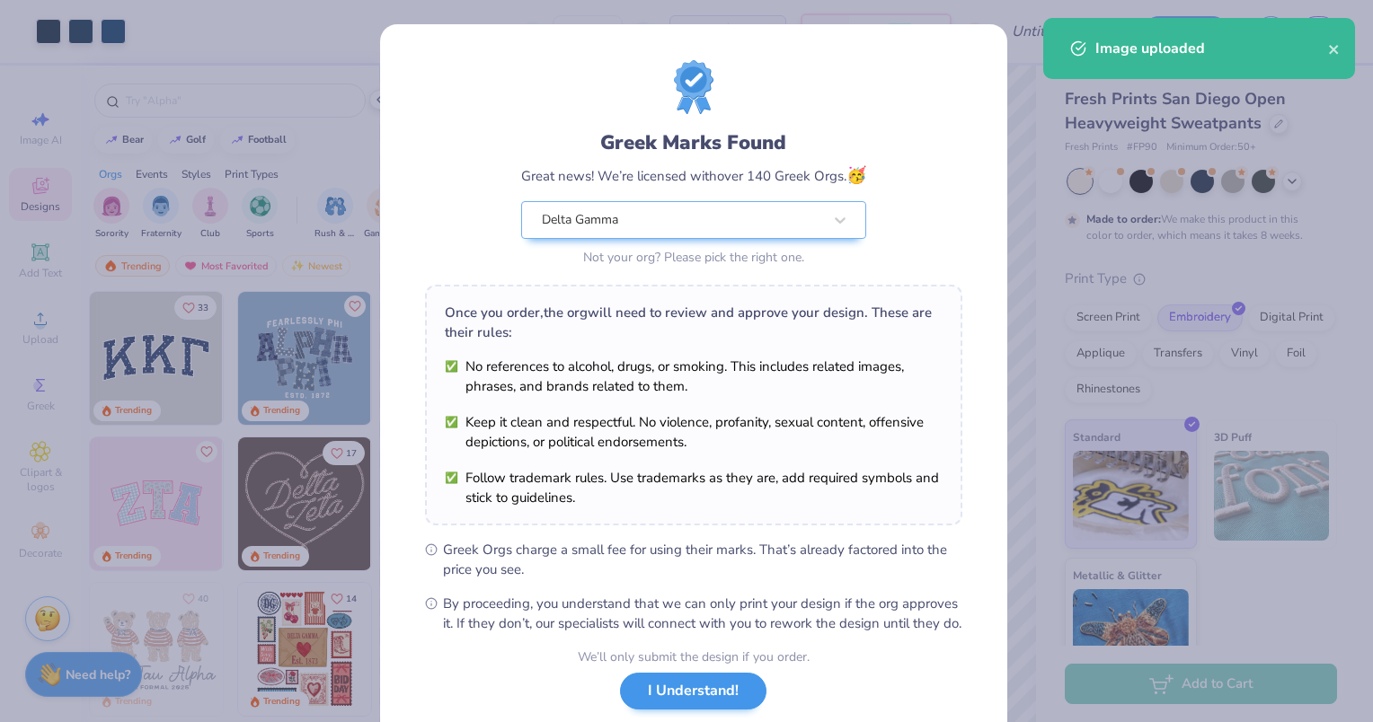  What do you see at coordinates (693, 257) in the screenshot?
I see `div: Not your org? Please pick the right one.` at bounding box center [693, 257].